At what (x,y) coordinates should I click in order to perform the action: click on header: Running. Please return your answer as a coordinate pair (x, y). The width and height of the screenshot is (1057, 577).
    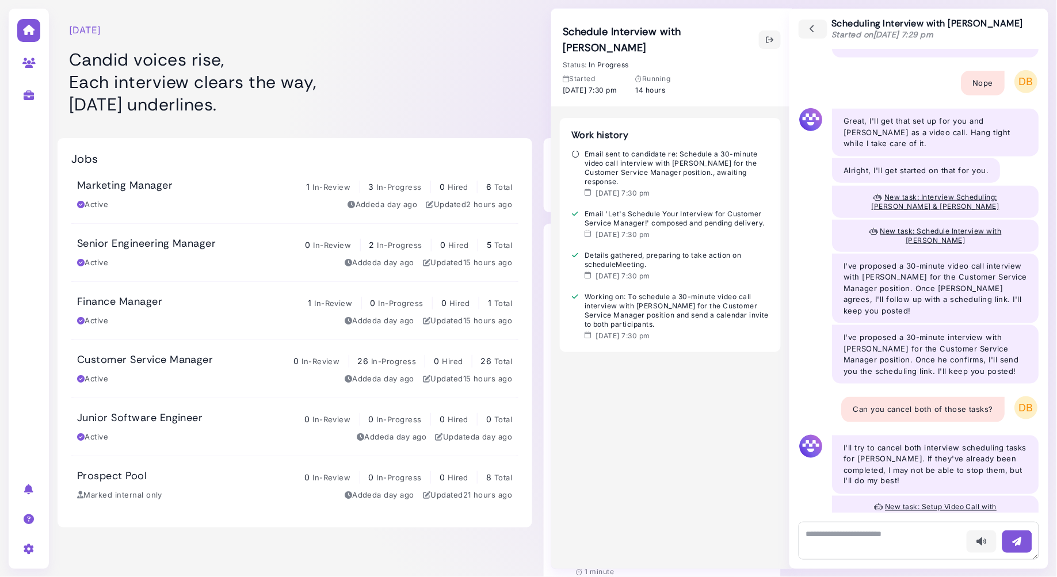
    Looking at the image, I should click on (653, 79).